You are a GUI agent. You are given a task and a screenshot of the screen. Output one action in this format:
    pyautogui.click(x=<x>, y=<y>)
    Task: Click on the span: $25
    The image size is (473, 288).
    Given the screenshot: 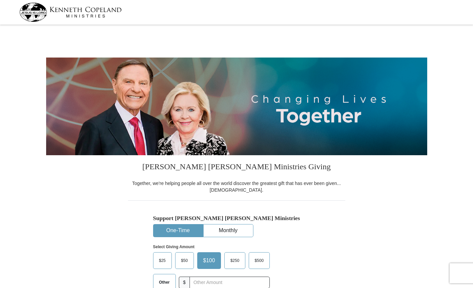 What is the action you would take?
    pyautogui.click(x=163, y=261)
    